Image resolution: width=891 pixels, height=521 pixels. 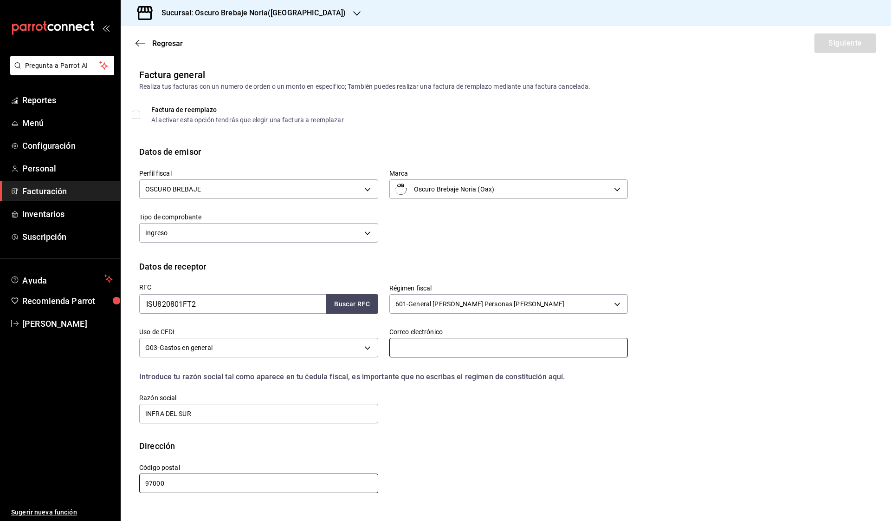 I want to click on span: Reportes, so click(x=67, y=100).